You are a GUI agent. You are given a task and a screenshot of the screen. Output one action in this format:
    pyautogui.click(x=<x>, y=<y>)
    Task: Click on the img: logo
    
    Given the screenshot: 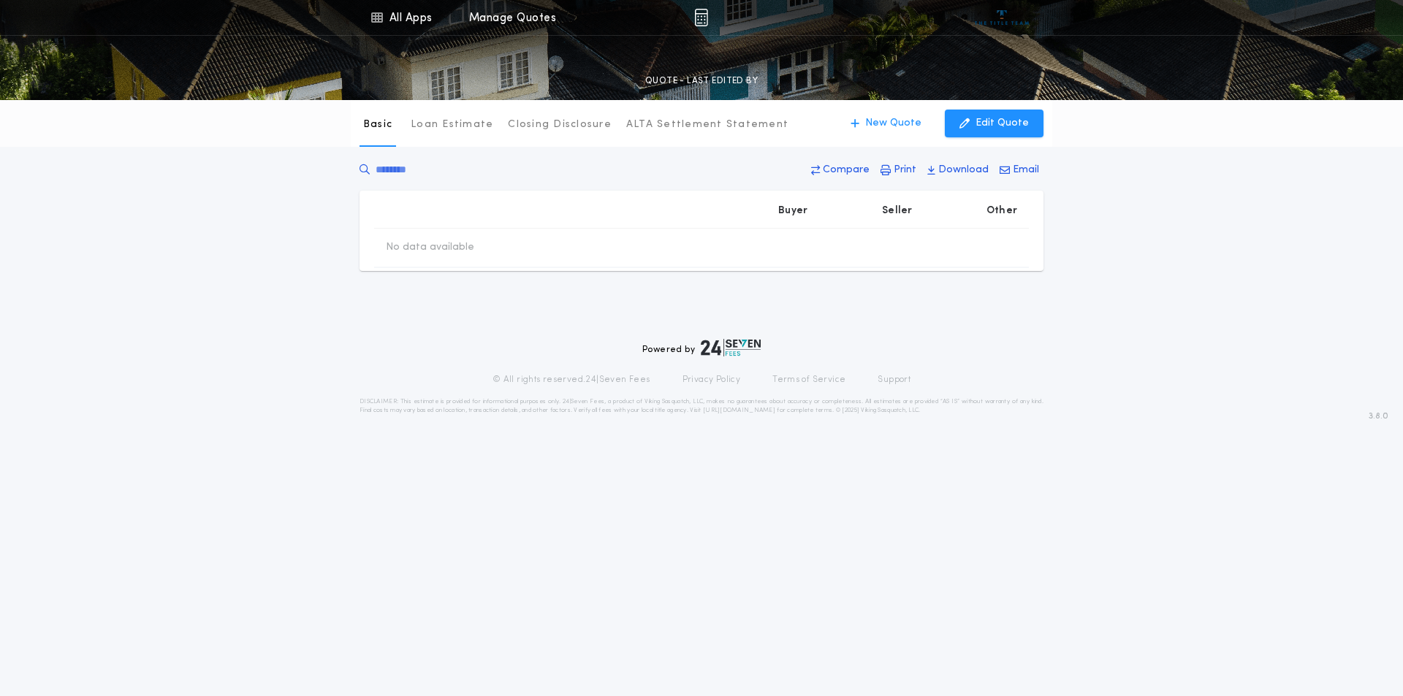 What is the action you would take?
    pyautogui.click(x=731, y=348)
    